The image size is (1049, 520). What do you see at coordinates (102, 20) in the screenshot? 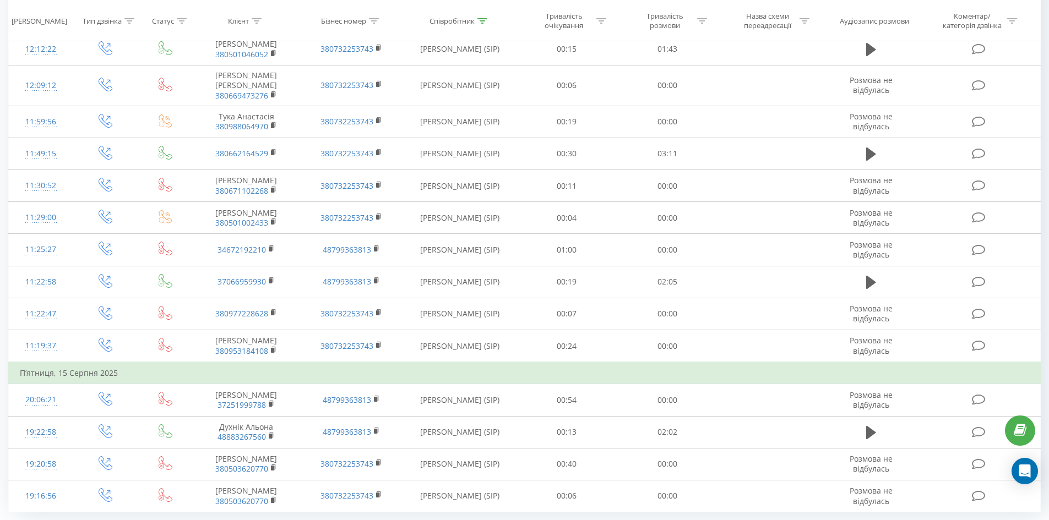
I see `div: Тип дзвінка` at bounding box center [102, 20].